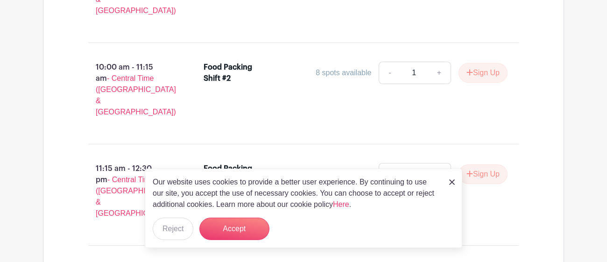 The height and width of the screenshot is (262, 607). I want to click on a: Here, so click(341, 204).